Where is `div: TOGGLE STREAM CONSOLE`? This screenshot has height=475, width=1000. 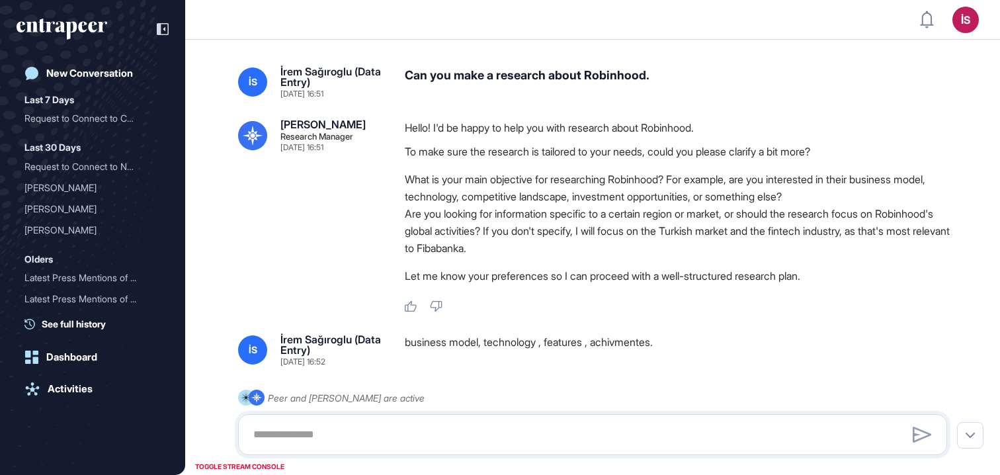 div: TOGGLE STREAM CONSOLE is located at coordinates (240, 466).